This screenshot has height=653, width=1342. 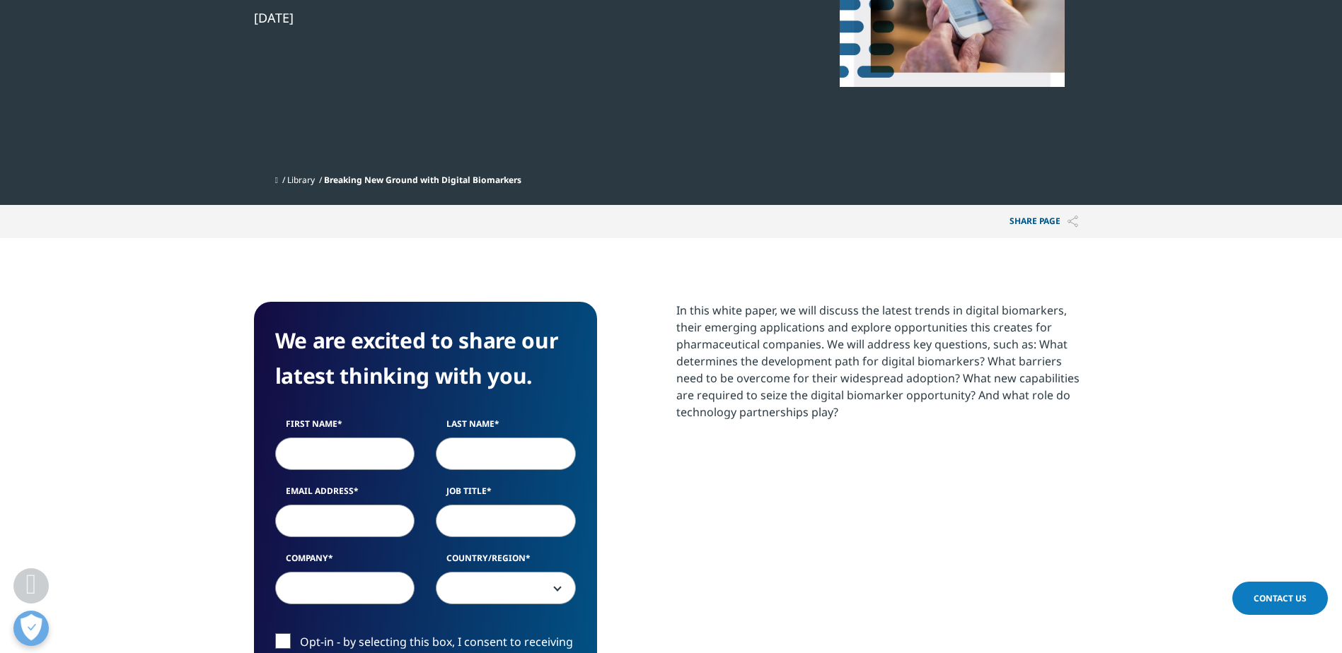 What do you see at coordinates (425, 359) in the screenshot?
I see `h4: We are excited to share our latest thinking with you.` at bounding box center [425, 359].